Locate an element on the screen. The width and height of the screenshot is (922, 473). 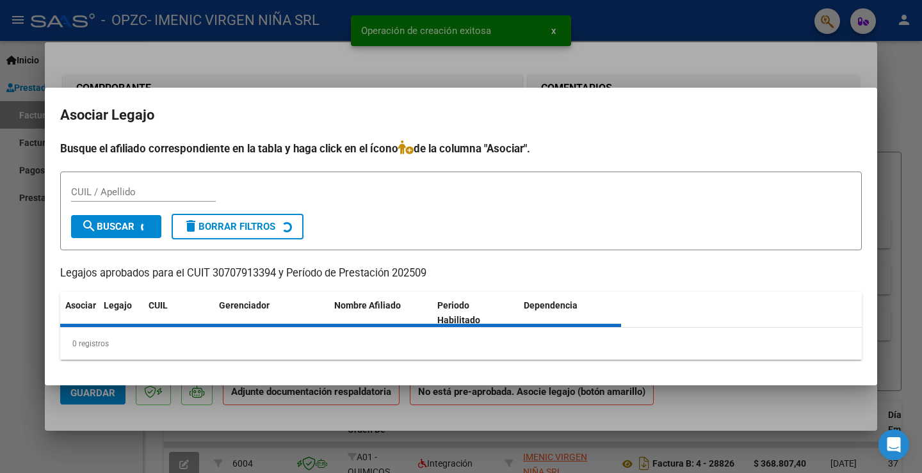
span: Asociar is located at coordinates (81, 306).